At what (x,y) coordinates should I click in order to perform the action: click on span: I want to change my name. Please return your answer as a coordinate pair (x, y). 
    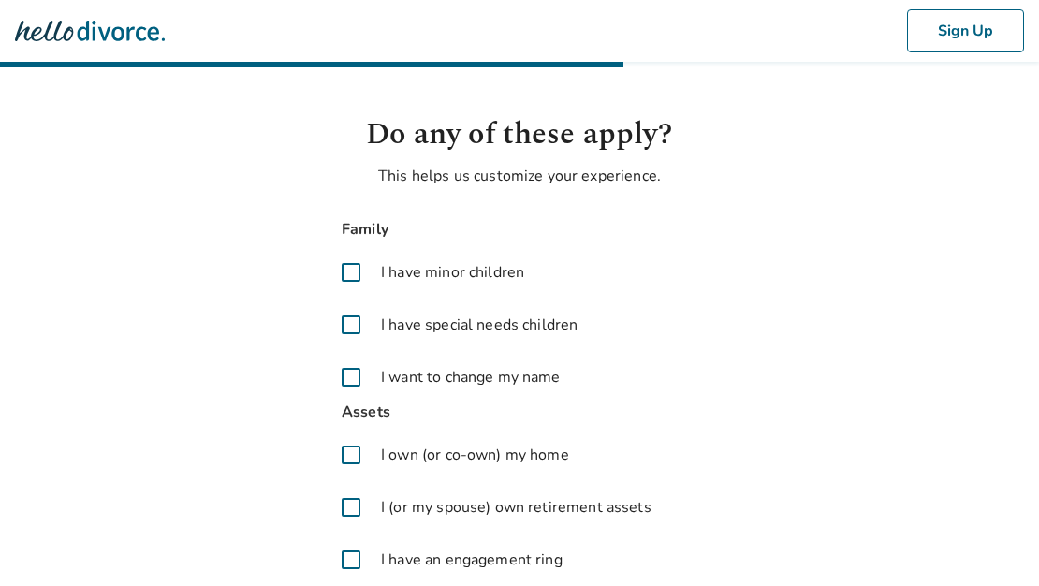
    Looking at the image, I should click on (471, 377).